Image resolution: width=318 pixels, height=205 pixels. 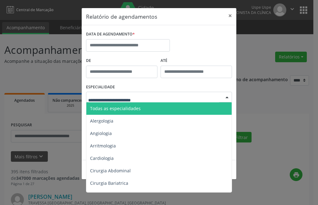 What do you see at coordinates (110, 34) in the screenshot?
I see `label: DATA DE AGENDAMENTO` at bounding box center [110, 34].